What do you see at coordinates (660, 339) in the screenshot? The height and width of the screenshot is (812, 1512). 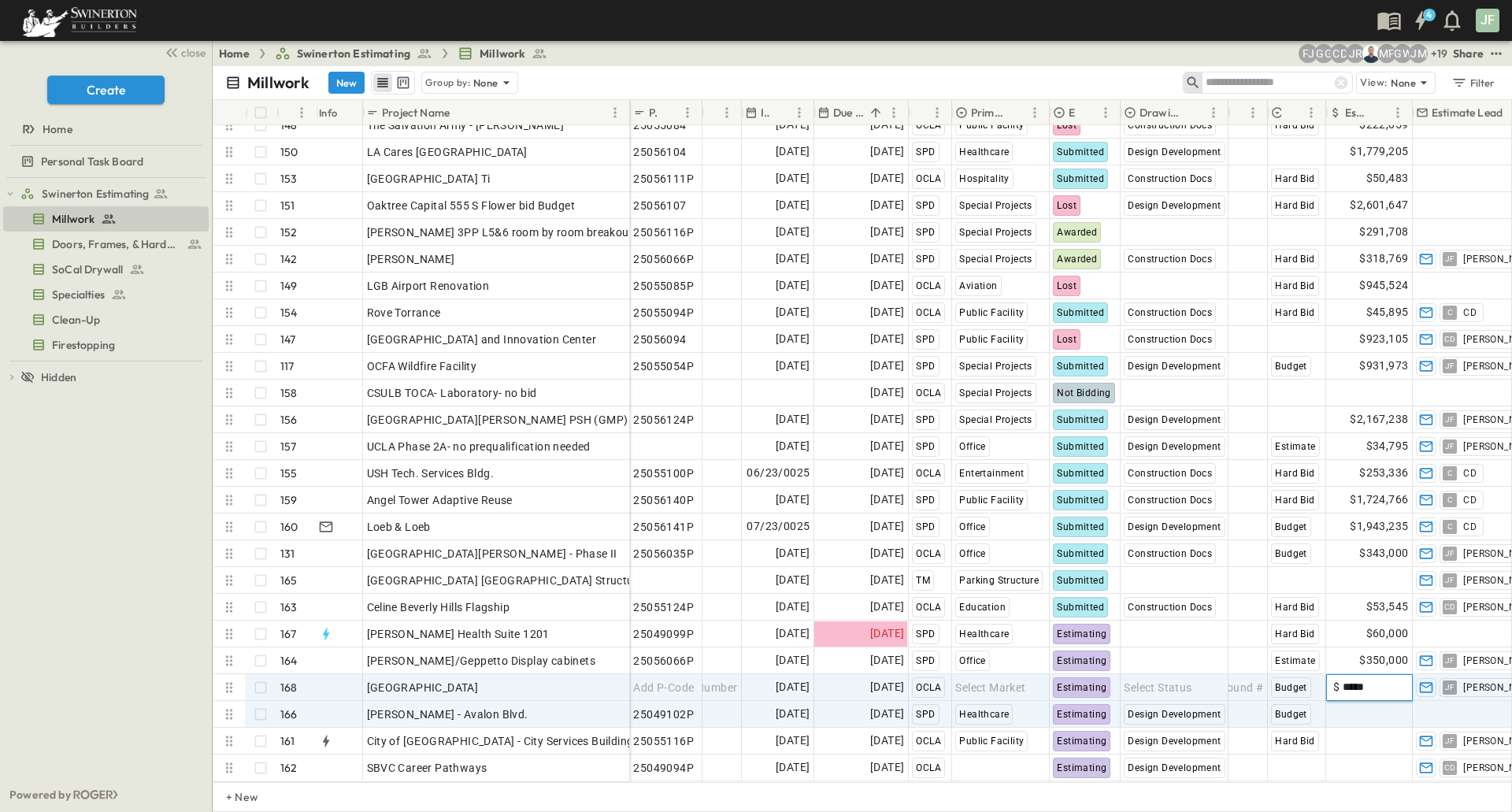 I see `span: 25056094` at bounding box center [660, 339].